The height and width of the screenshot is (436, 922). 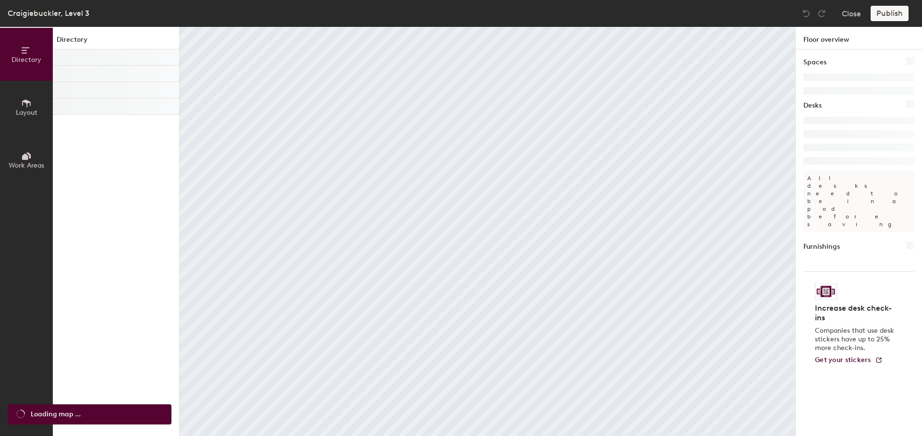 I want to click on span: Work Areas, so click(x=26, y=165).